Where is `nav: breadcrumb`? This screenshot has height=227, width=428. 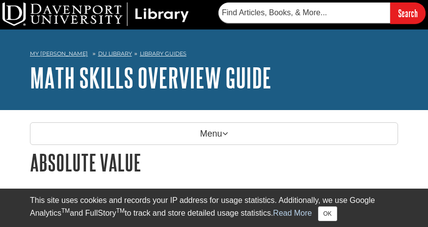 nav: breadcrumb is located at coordinates (214, 55).